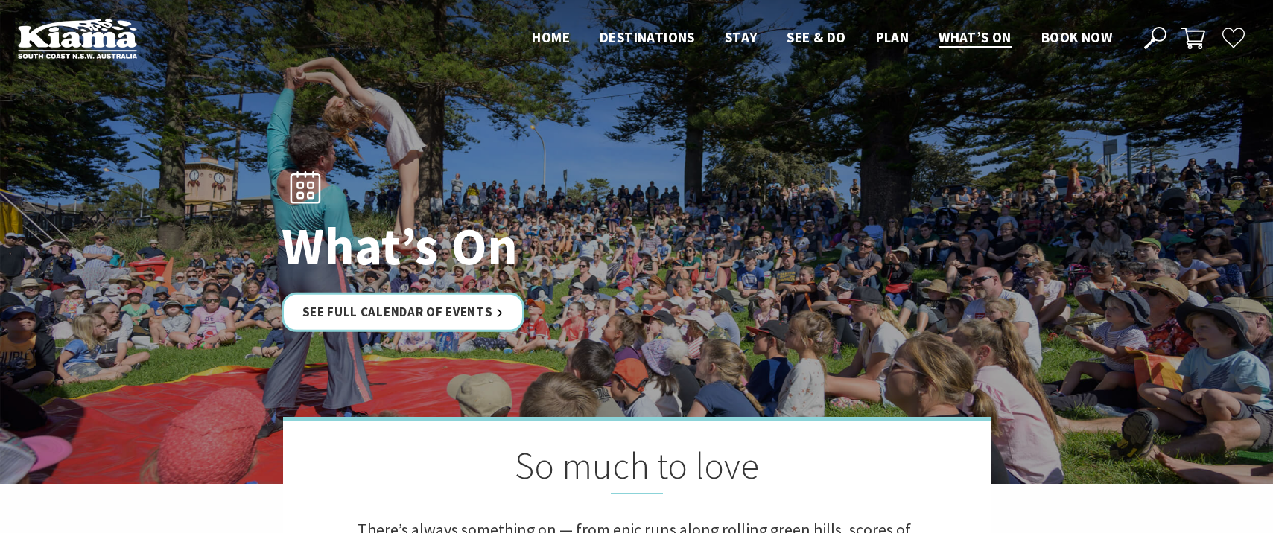 The image size is (1273, 533). I want to click on span: Destinations, so click(647, 37).